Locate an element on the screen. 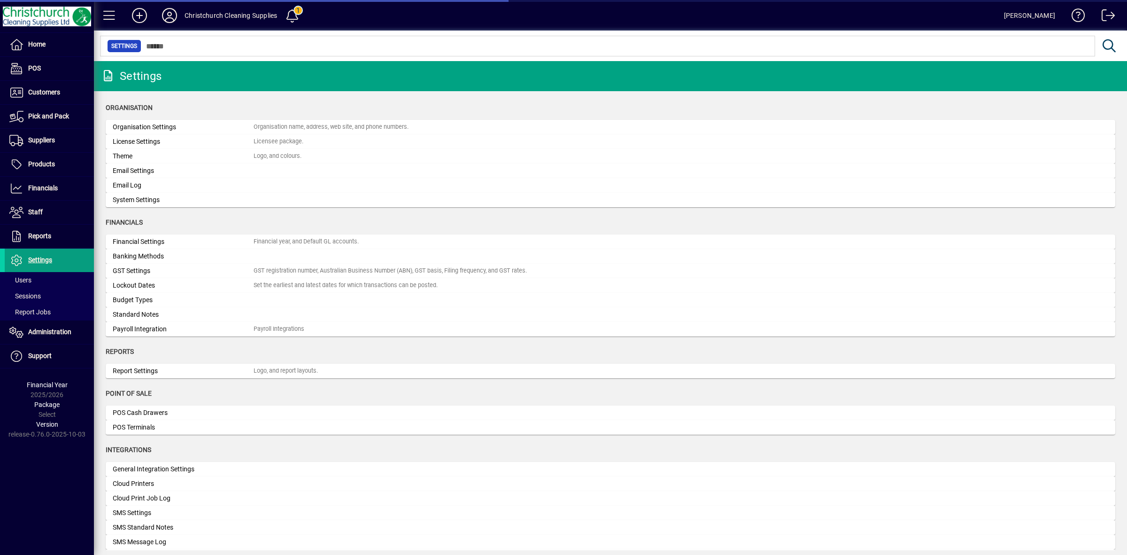  span: Support is located at coordinates (40, 355).